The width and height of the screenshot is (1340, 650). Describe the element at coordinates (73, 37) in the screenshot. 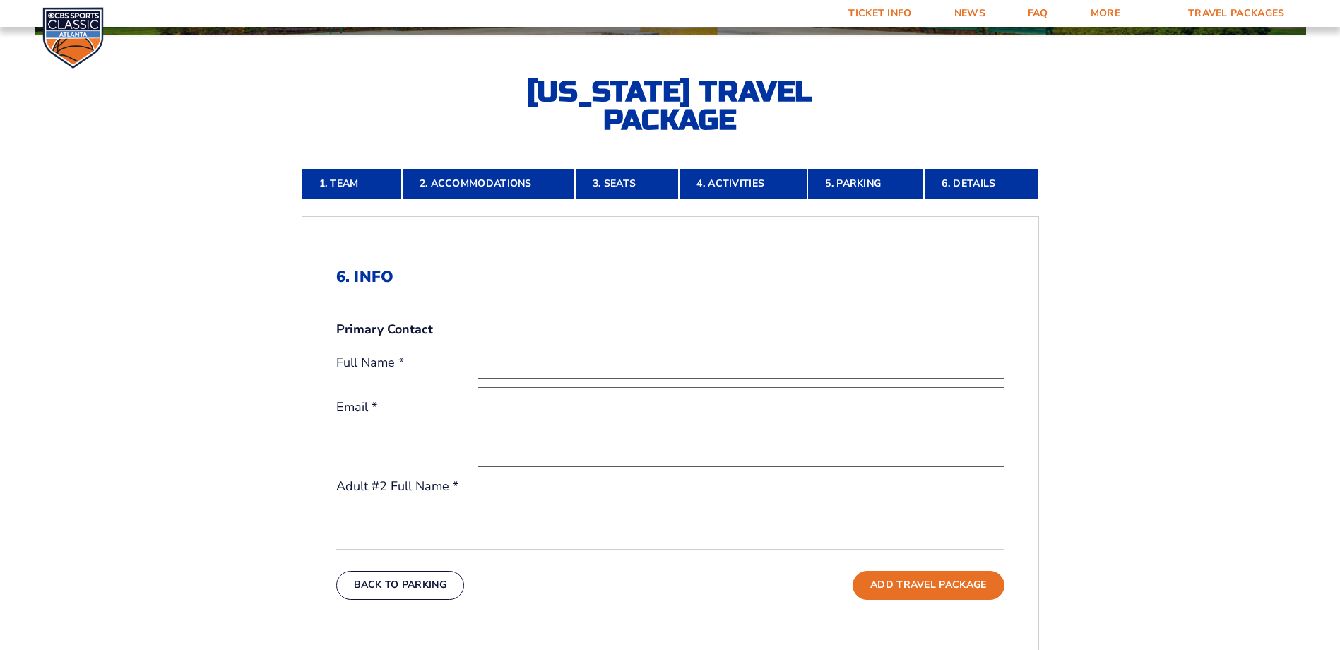

I see `img: CBS Sports Classic` at that location.